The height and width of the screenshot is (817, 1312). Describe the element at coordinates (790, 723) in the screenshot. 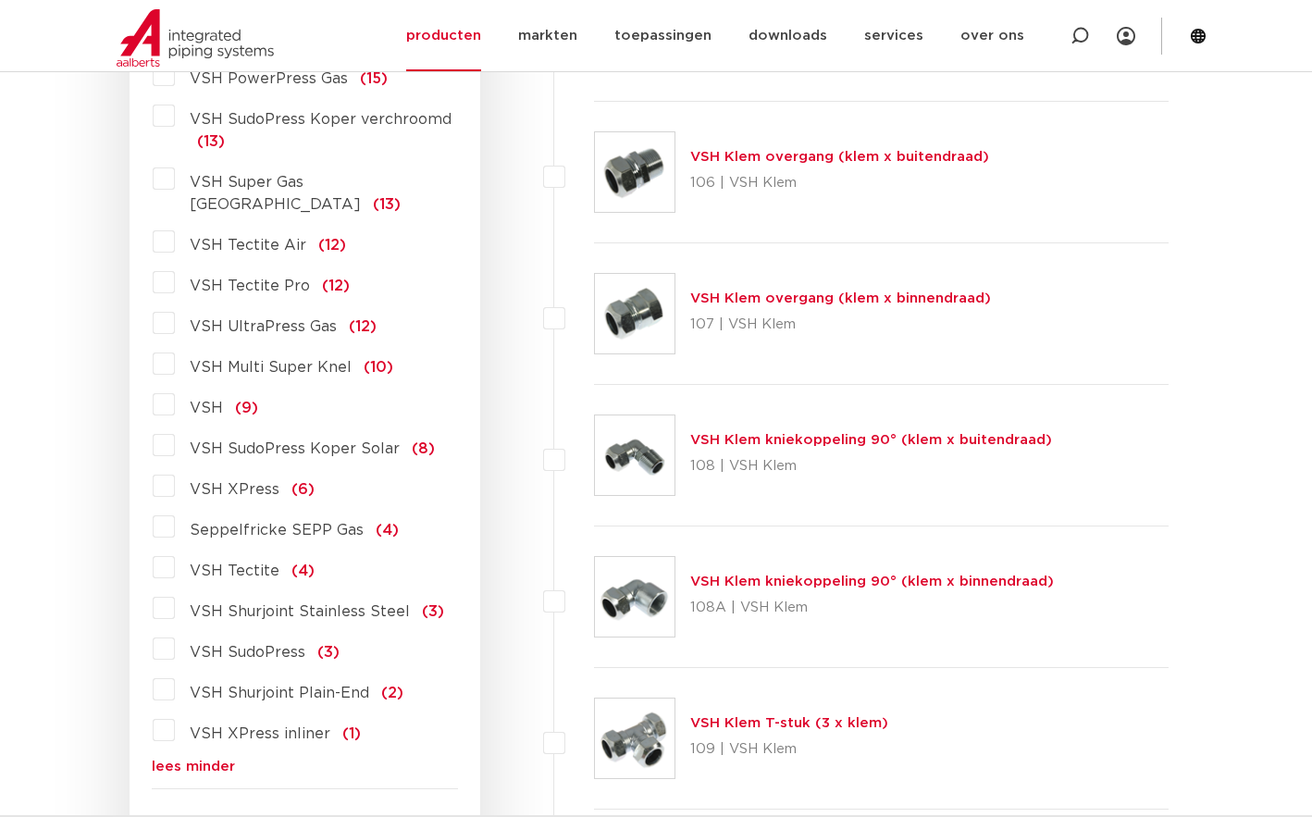

I see `a: VSH Klem T-stuk (3 x klem)` at that location.